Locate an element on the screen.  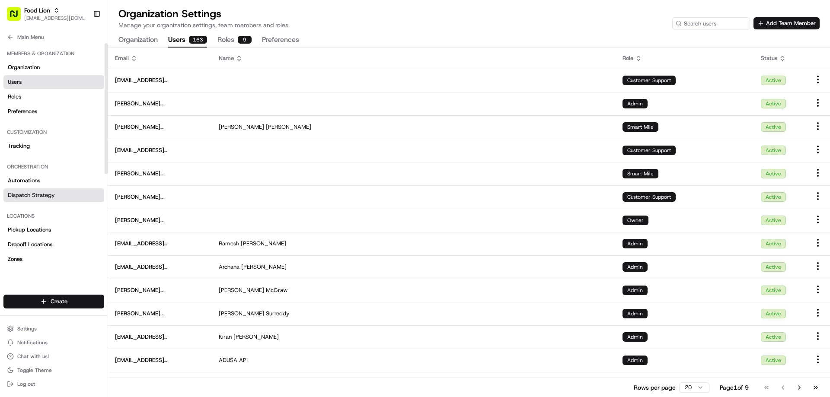
span: Log out is located at coordinates (26, 384).